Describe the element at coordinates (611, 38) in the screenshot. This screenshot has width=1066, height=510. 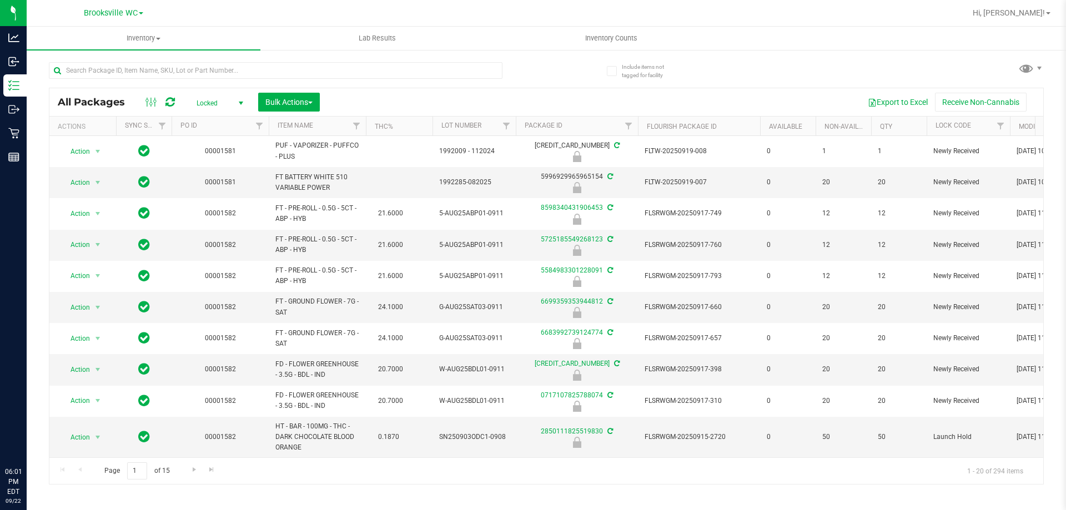
I see `span: Inventory Counts` at that location.